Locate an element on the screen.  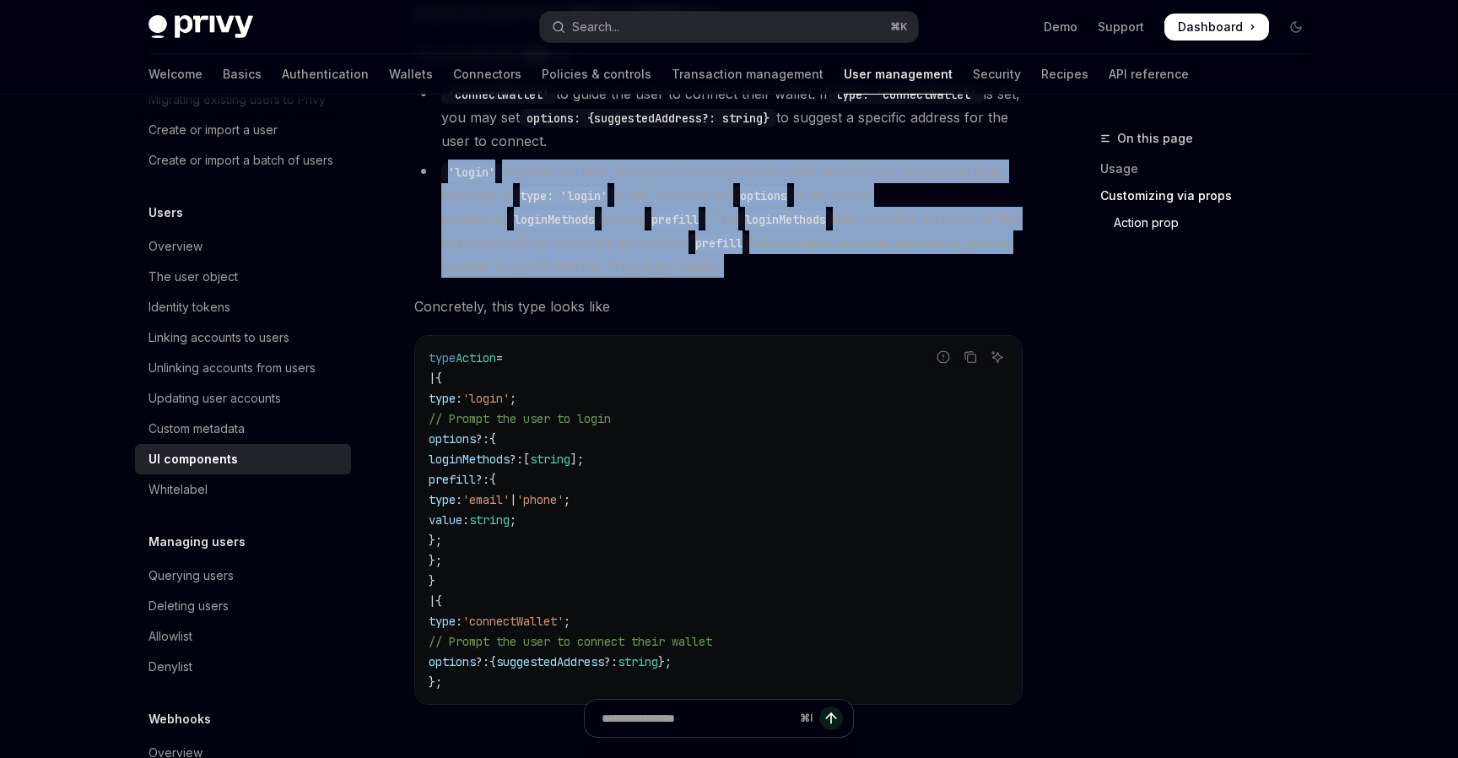
span: prefill is located at coordinates (452, 479).